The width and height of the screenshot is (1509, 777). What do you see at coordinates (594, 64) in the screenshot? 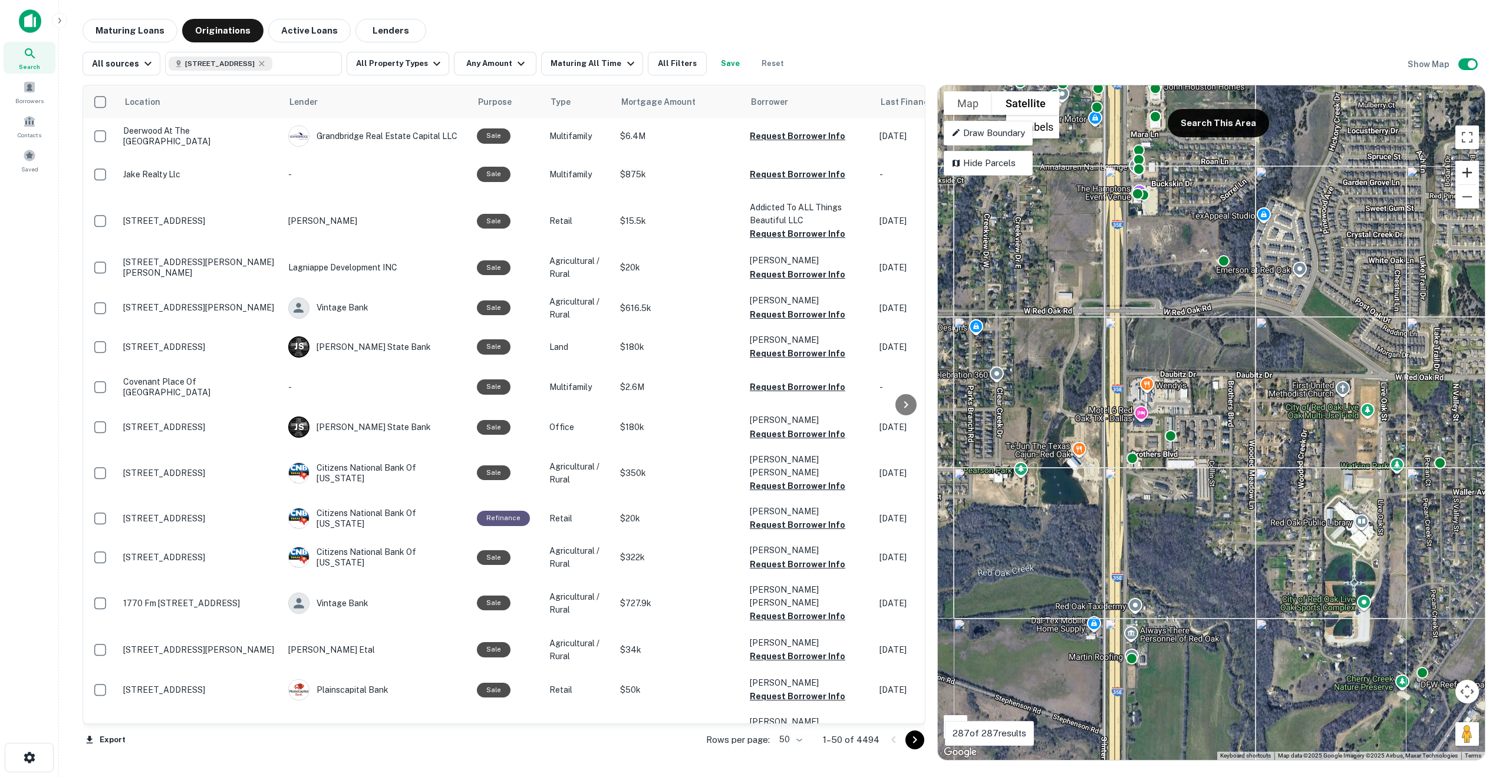
I see `div: Maturing All Time` at bounding box center [594, 64].